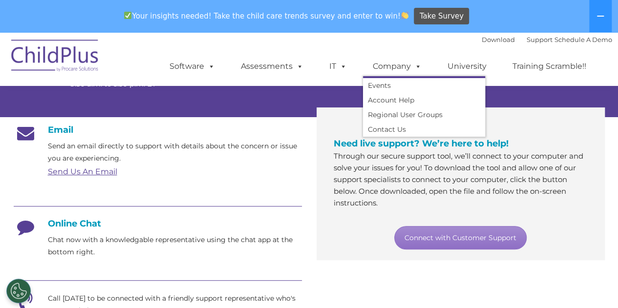 This screenshot has width=618, height=308. Describe the element at coordinates (266, 16) in the screenshot. I see `span: Your insights needed! Take the child care trends survey and enter to win!` at that location.